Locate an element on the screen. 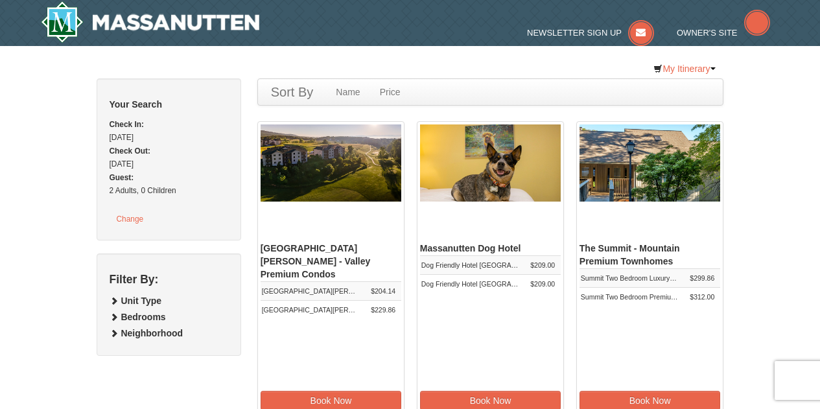 This screenshot has width=820, height=409. span: The Summit - Mountain Premium Townhomes is located at coordinates (630, 255).